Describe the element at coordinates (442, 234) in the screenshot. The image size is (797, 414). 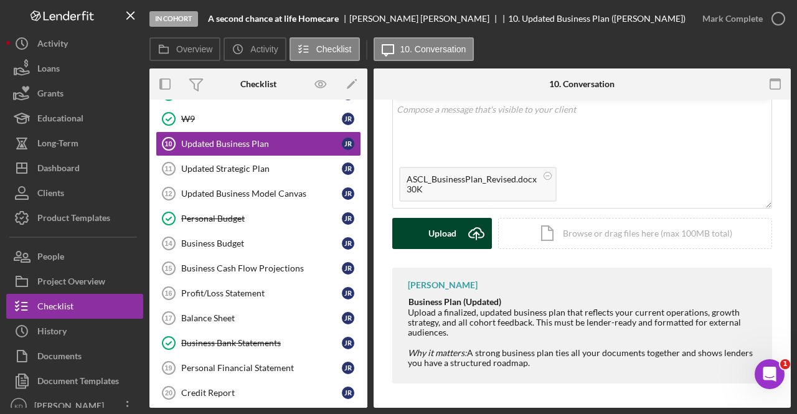
I see `div: Upload` at that location.